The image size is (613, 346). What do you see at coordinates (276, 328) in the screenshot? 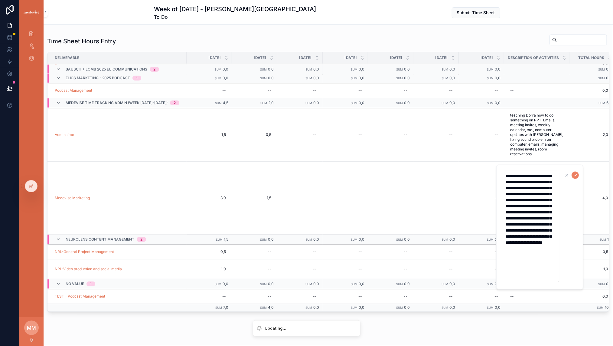
I see `div: Updating...` at bounding box center [276, 328].